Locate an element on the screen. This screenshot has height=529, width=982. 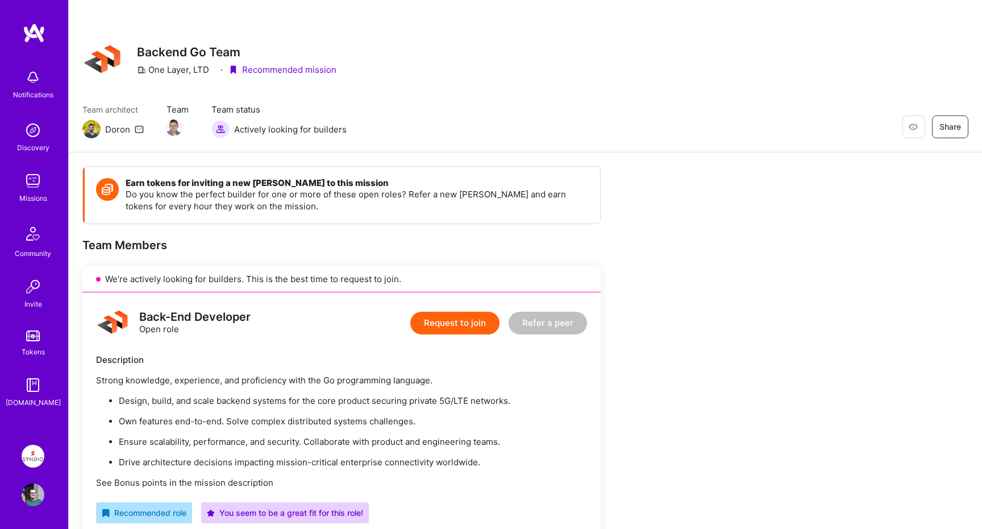
div: Notifications is located at coordinates (33, 94).